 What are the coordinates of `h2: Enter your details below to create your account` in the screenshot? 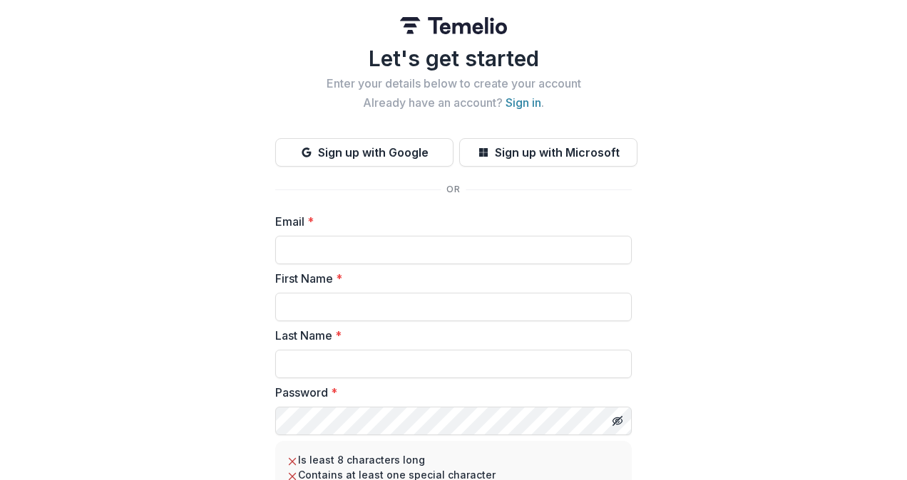 It's located at (453, 83).